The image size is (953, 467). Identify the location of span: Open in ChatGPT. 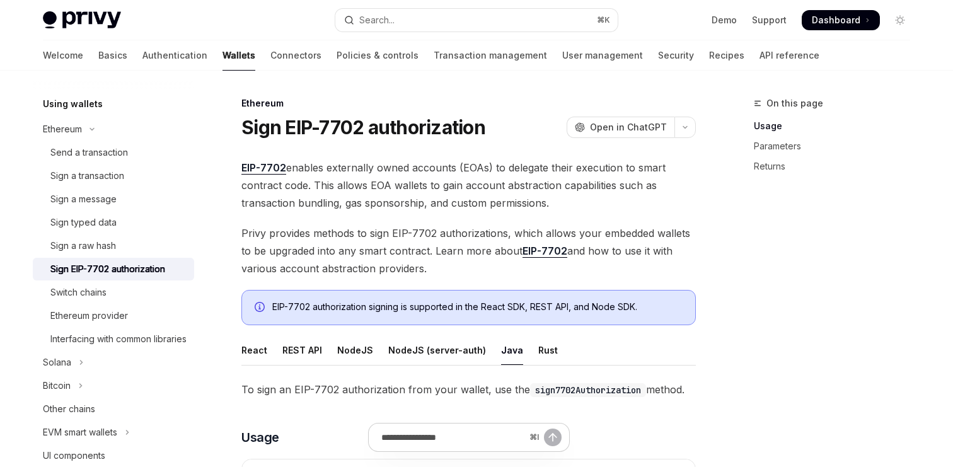
(628, 127).